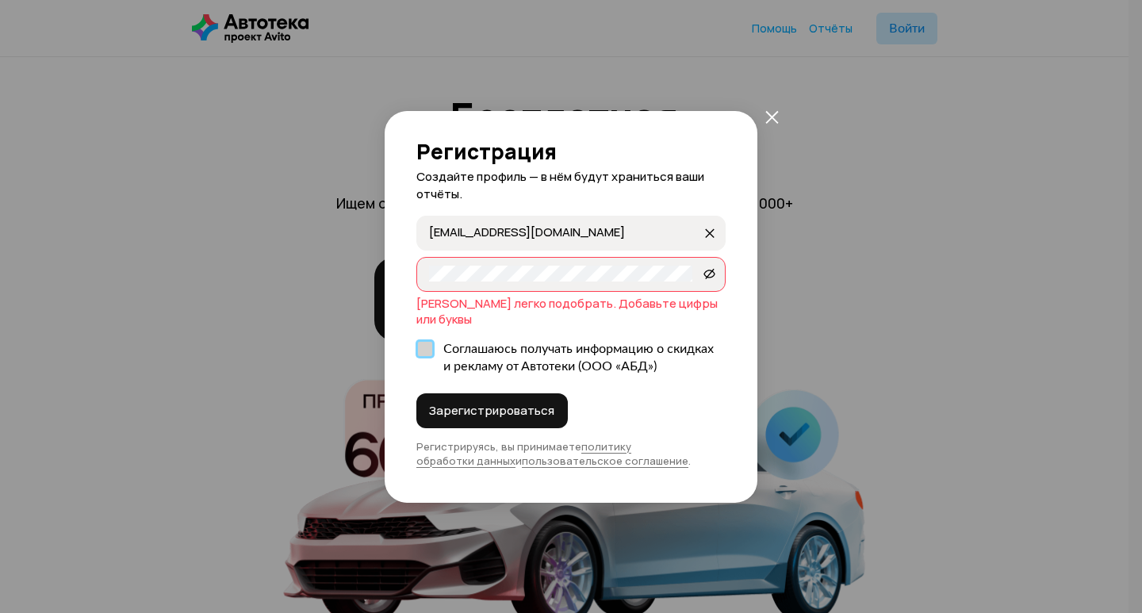 The height and width of the screenshot is (613, 1142). What do you see at coordinates (524, 454) in the screenshot?
I see `a: политику обработки данных` at bounding box center [524, 454].